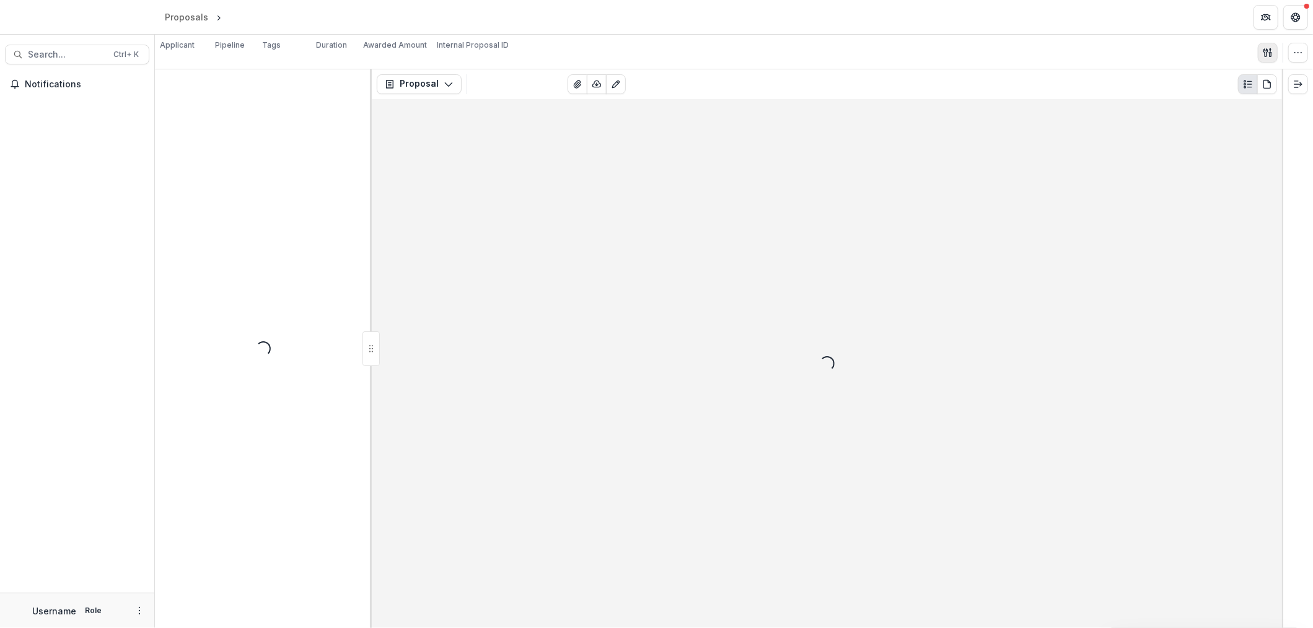  Describe the element at coordinates (77, 84) in the screenshot. I see `button: Notifications` at that location.